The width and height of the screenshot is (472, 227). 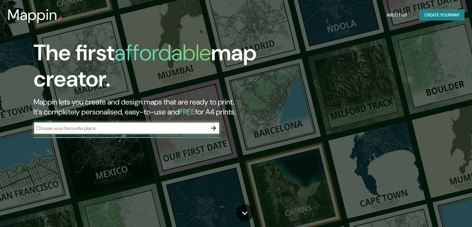 I want to click on h5: FREE, so click(x=187, y=112).